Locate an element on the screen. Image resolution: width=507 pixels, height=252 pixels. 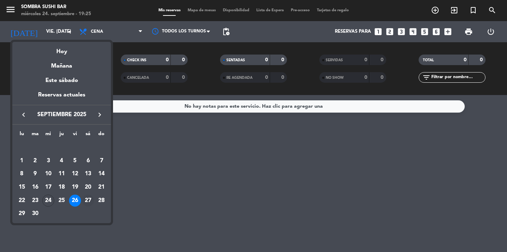
td: 26 de septiembre de 2025 is located at coordinates (75, 201).